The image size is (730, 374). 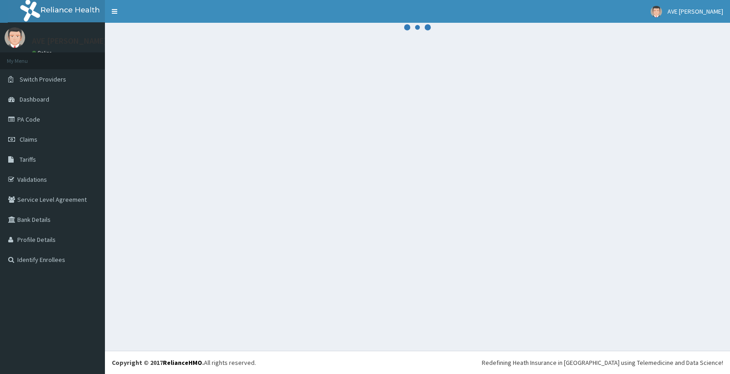 I want to click on a: Online, so click(x=43, y=53).